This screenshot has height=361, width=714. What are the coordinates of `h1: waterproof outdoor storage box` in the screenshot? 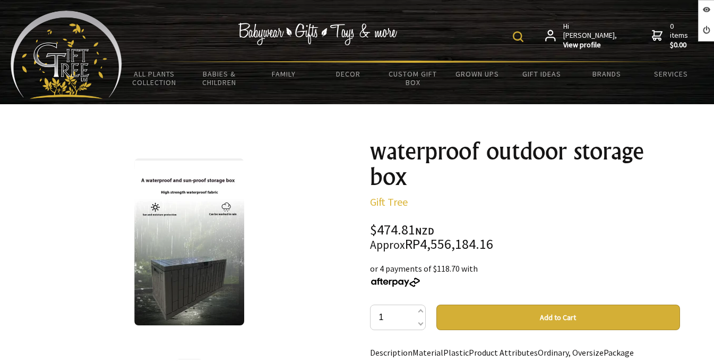 It's located at (525, 164).